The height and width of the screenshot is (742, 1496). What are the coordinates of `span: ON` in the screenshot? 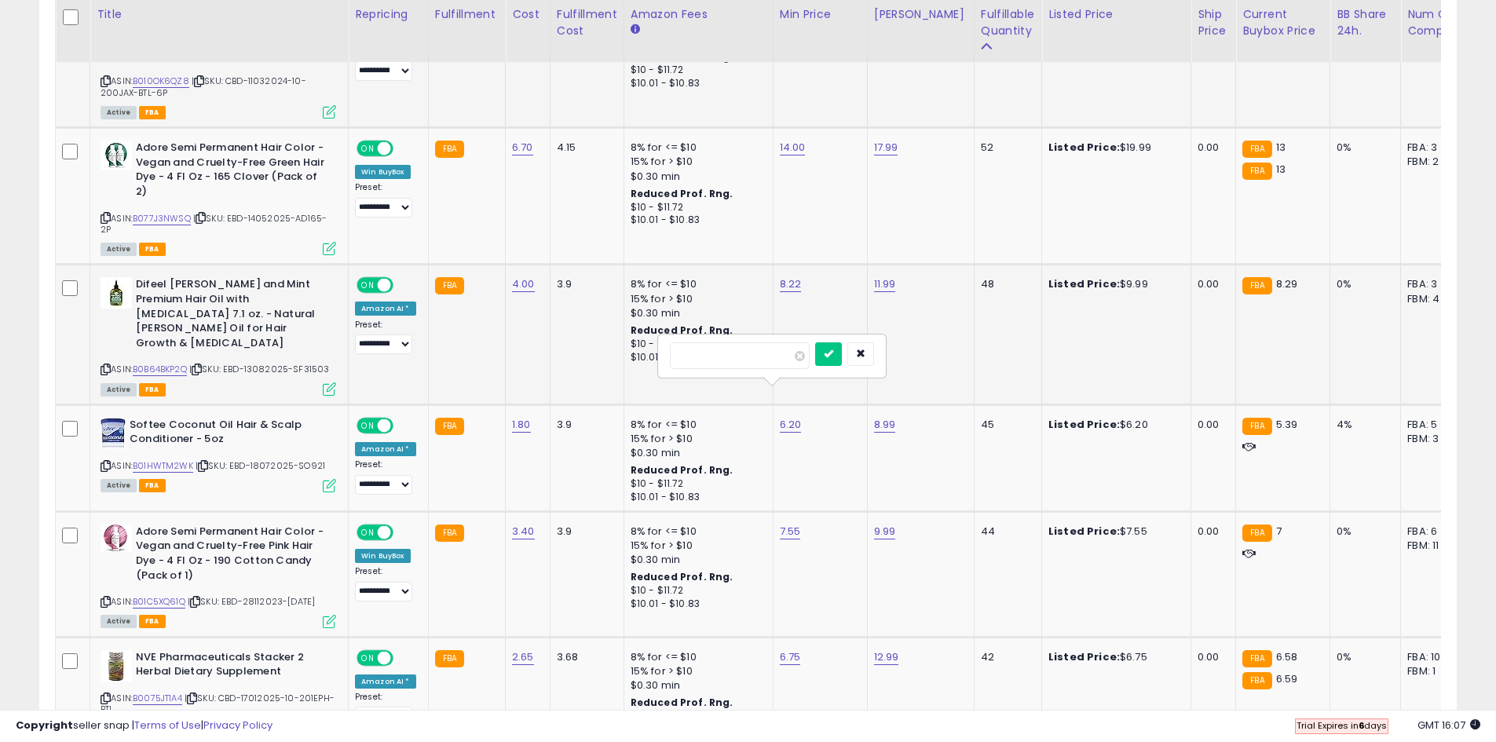 It's located at (367, 425).